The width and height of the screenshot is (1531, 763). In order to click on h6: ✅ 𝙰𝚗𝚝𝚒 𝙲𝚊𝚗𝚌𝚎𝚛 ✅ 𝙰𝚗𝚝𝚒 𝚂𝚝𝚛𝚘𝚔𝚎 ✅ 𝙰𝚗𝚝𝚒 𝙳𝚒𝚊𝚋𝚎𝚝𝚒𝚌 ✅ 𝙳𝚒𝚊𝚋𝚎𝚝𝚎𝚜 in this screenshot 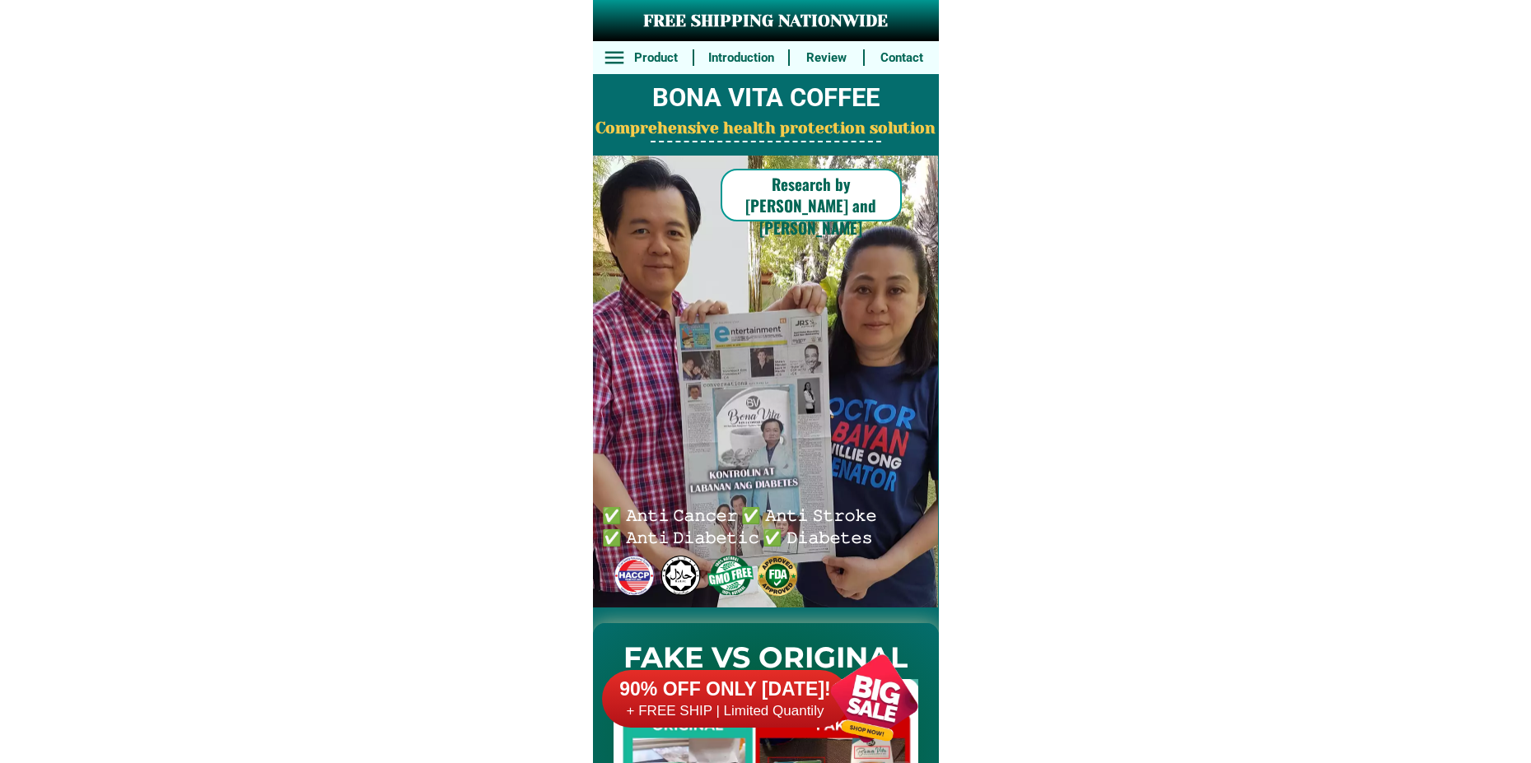, I will do `click(743, 525)`.